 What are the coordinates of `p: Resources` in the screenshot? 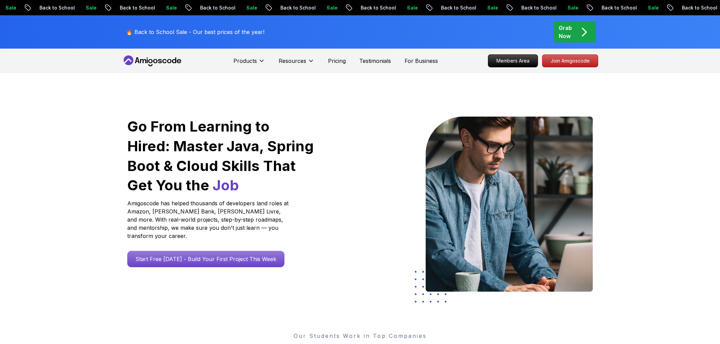 It's located at (292, 61).